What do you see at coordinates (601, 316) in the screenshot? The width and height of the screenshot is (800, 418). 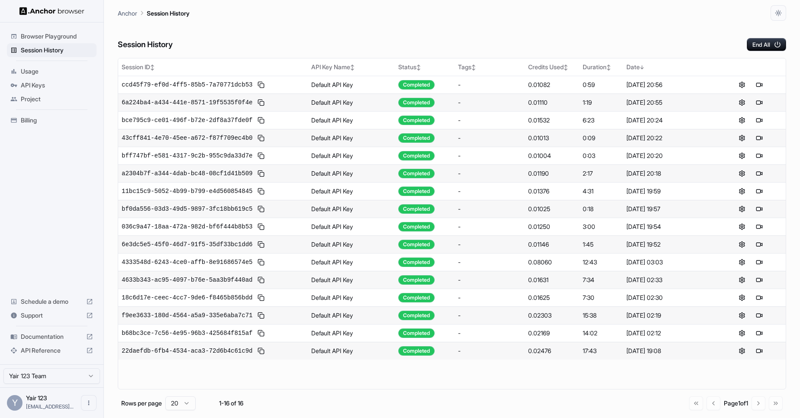 I see `div: 15:38` at bounding box center [601, 316].